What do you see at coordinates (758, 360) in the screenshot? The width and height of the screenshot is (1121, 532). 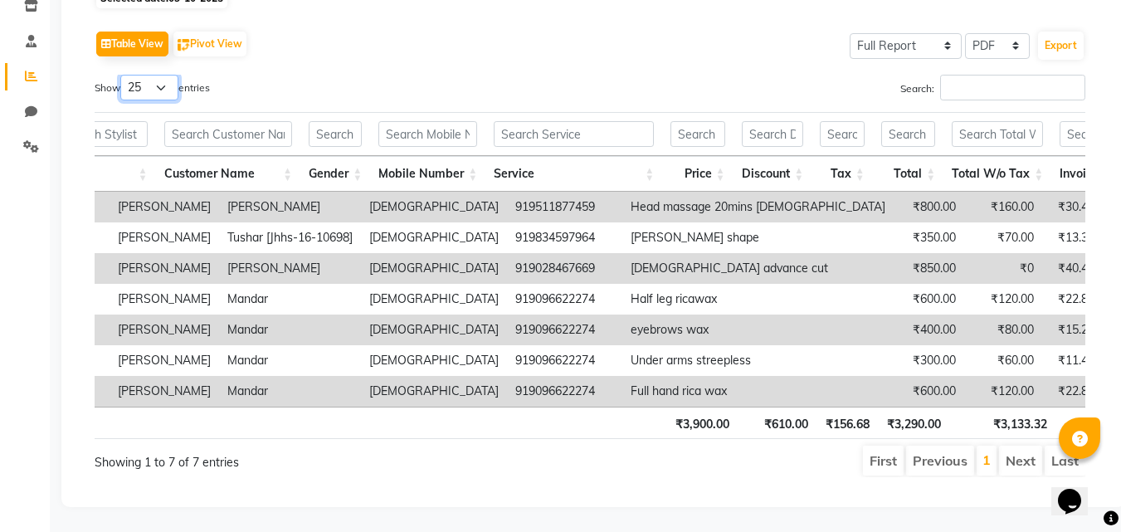 I see `td: Under arms streepless` at bounding box center [758, 360].